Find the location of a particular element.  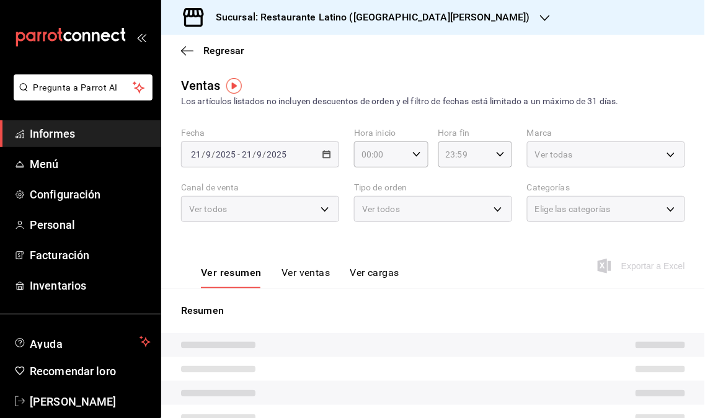

font: Inventarios is located at coordinates (58, 285).